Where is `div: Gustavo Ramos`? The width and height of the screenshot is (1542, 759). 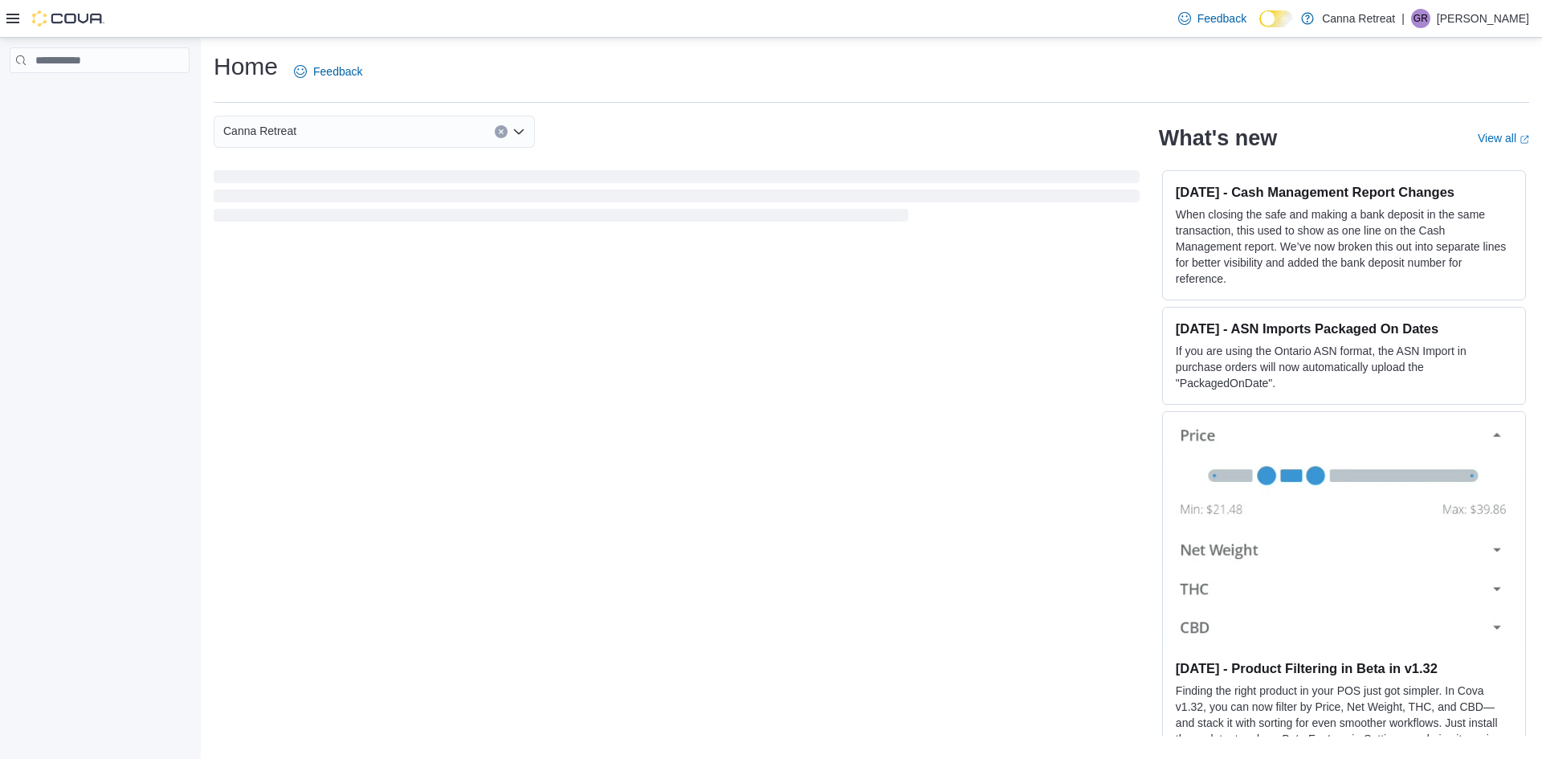
div: Gustavo Ramos is located at coordinates (1421, 18).